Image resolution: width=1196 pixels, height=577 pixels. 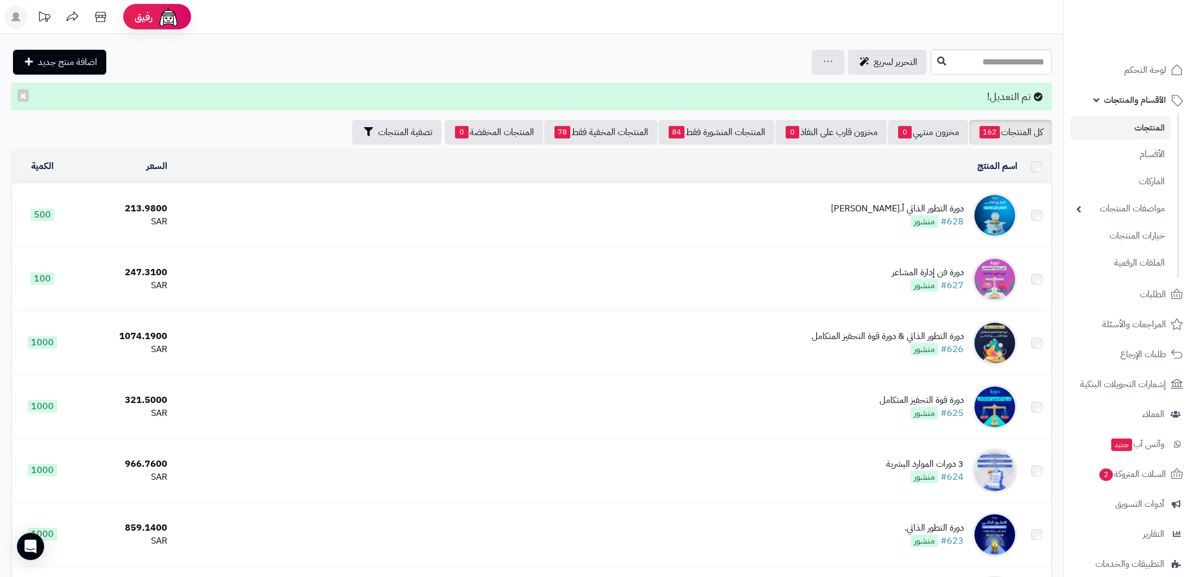 I want to click on a: #625, so click(x=952, y=413).